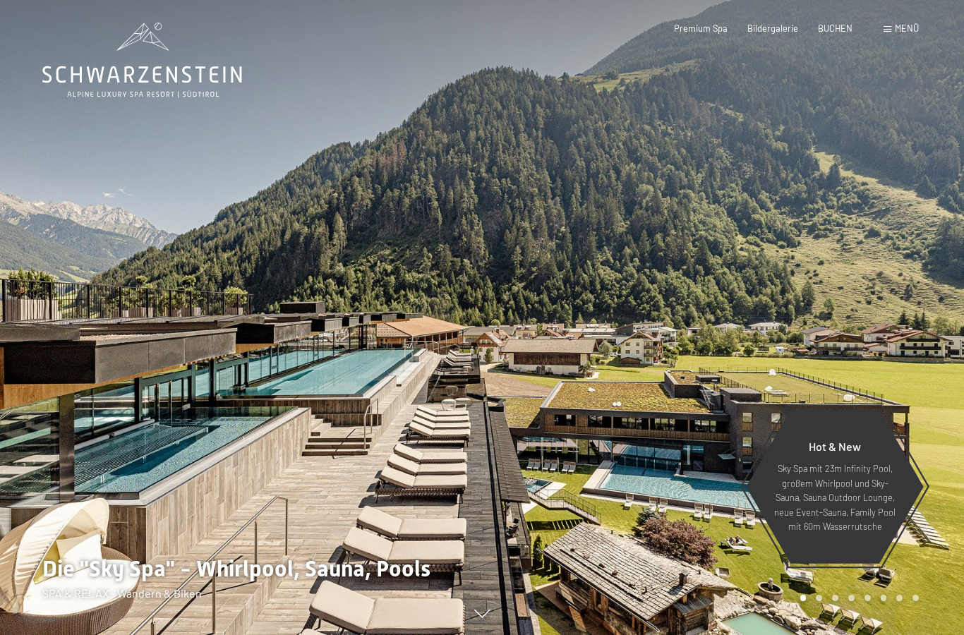 The width and height of the screenshot is (964, 635). What do you see at coordinates (851, 598) in the screenshot?
I see `div: Carousel Page 4` at bounding box center [851, 598].